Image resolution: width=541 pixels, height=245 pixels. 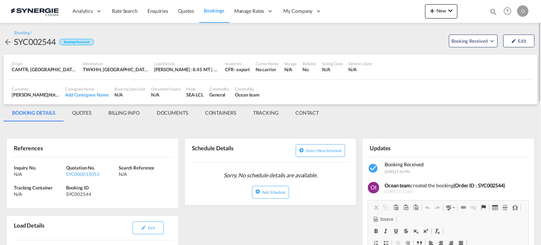 What do you see at coordinates (78, 187) in the screenshot?
I see `span: Booking ID` at bounding box center [78, 187].